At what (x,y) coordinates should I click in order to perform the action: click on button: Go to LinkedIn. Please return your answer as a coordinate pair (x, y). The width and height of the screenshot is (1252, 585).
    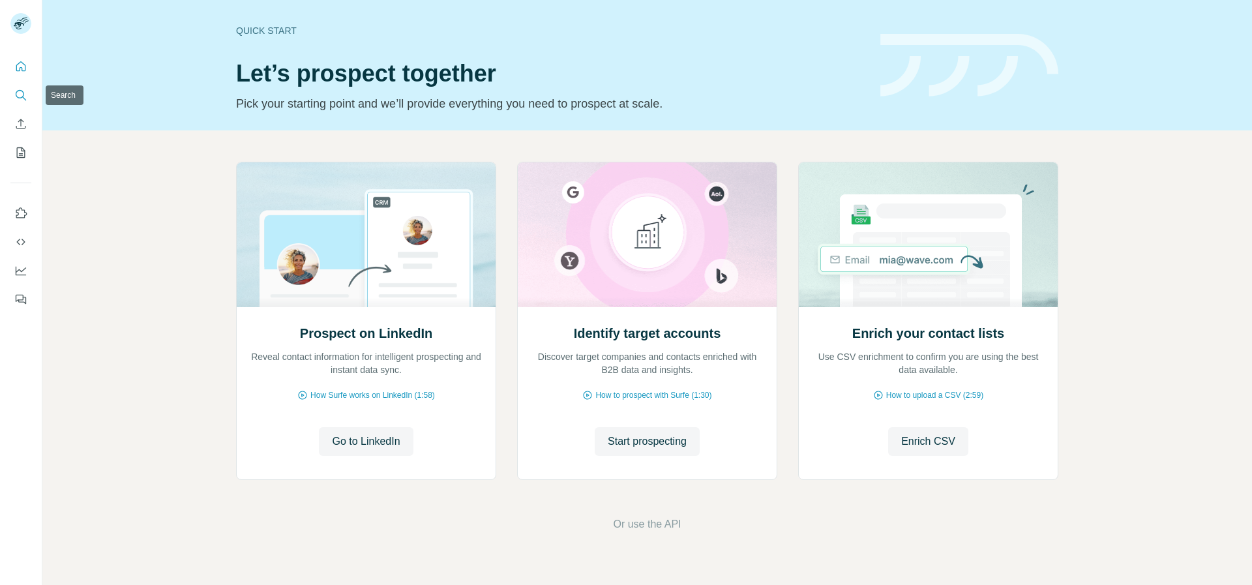
    Looking at the image, I should click on (366, 441).